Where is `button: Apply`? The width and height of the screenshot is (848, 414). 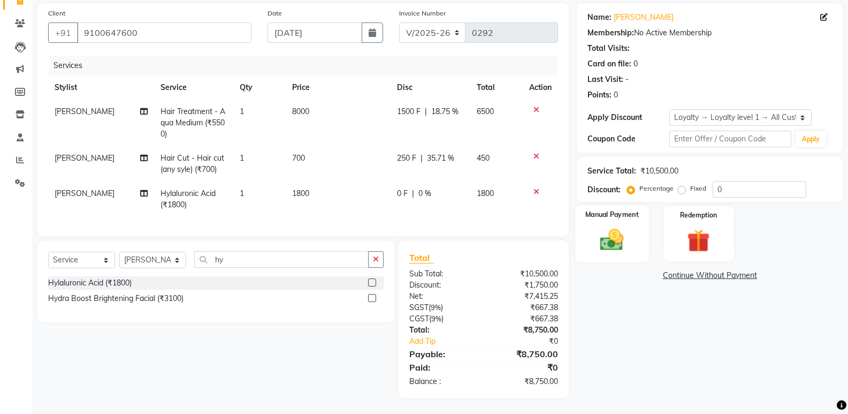
button: Apply is located at coordinates (811, 139).